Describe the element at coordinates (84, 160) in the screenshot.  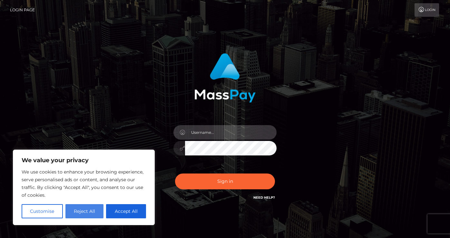
I see `p: We value your privacy` at that location.